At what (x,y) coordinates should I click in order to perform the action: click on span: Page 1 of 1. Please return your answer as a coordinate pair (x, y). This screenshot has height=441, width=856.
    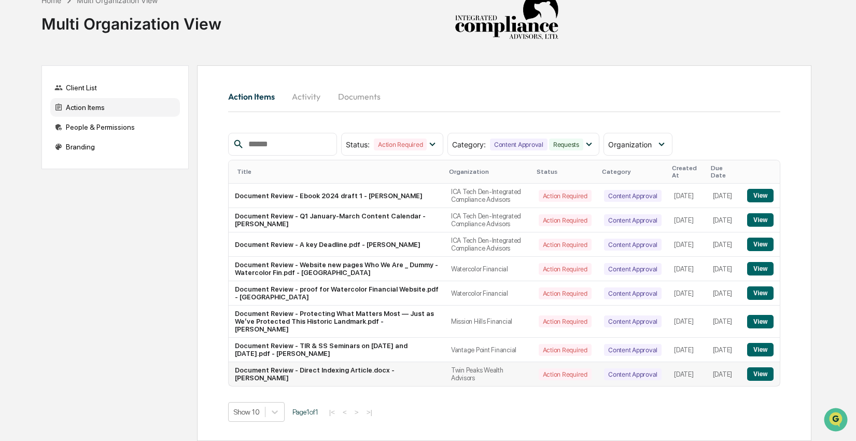
    Looking at the image, I should click on (306, 412).